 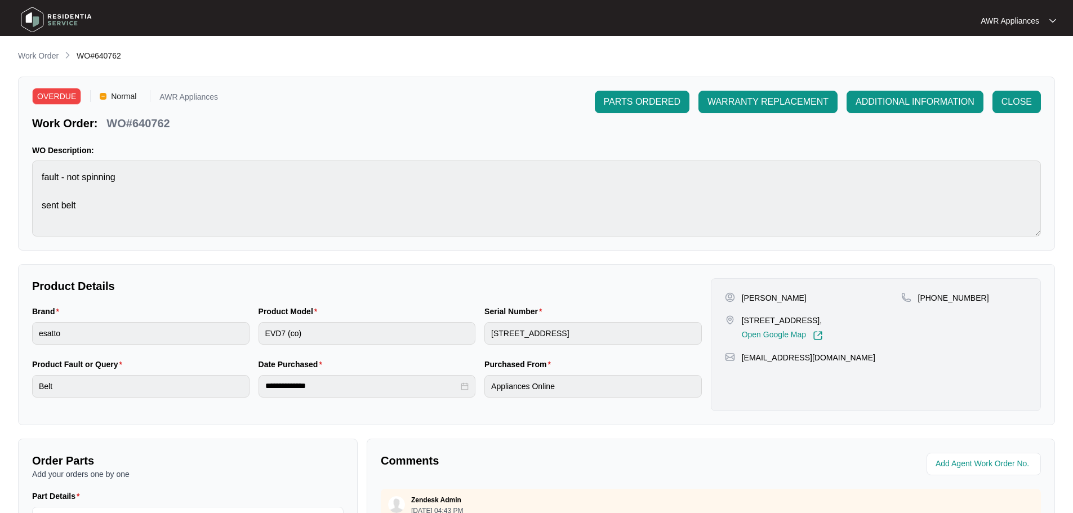 I want to click on span: CLOSE, so click(x=1017, y=102).